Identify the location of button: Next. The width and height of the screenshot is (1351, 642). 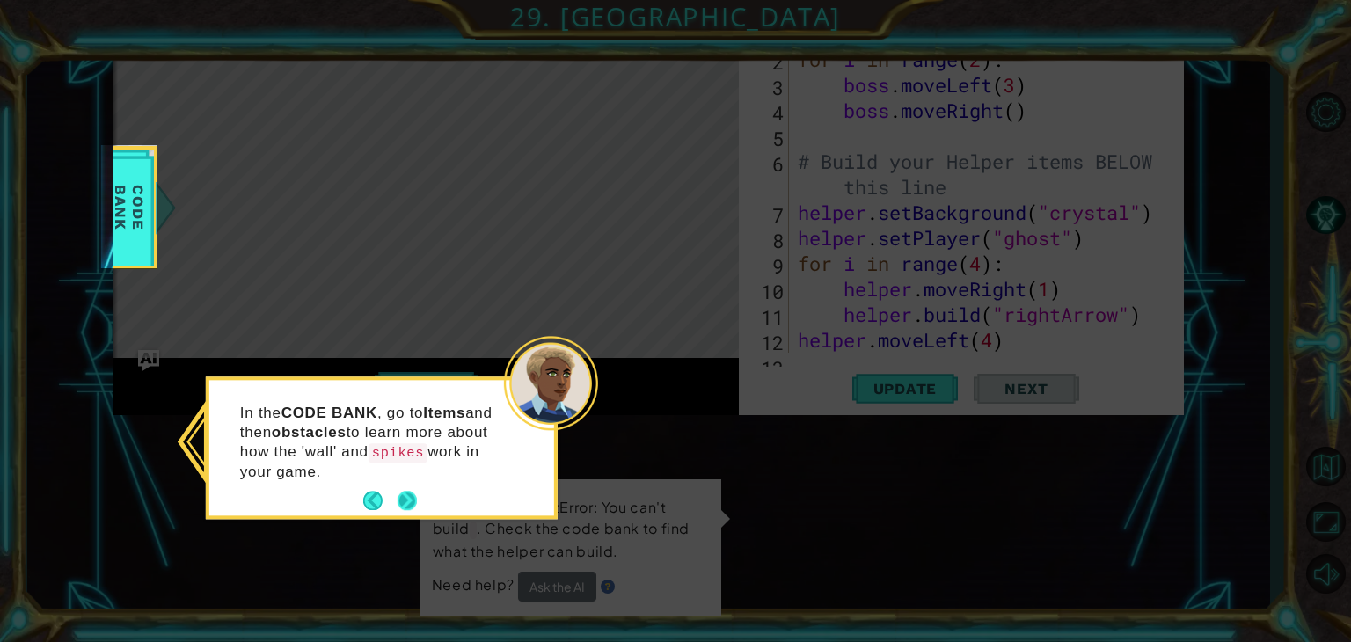
(407, 501).